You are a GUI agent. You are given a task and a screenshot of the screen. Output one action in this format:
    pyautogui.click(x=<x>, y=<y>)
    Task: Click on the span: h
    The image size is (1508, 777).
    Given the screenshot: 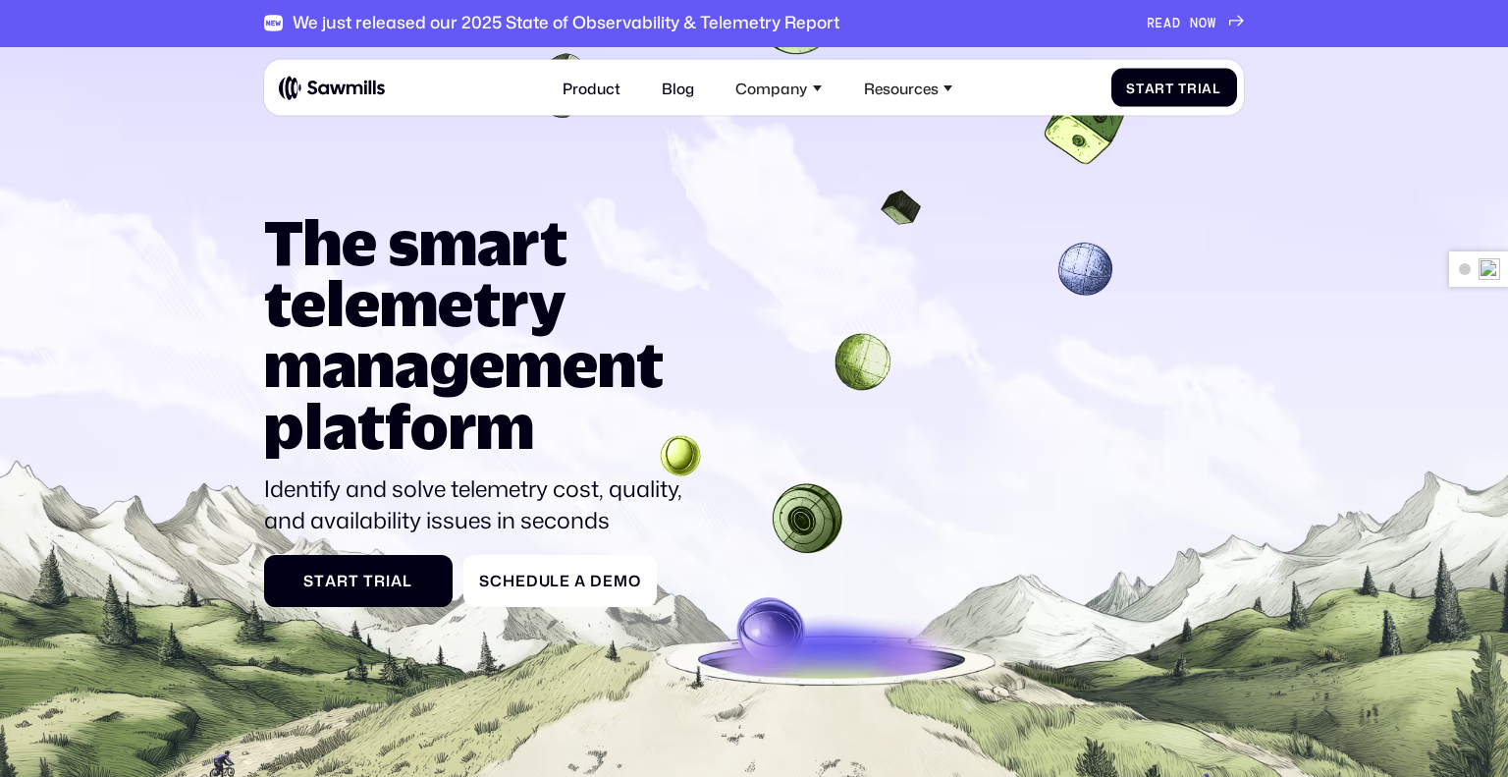 What is the action you would take?
    pyautogui.click(x=509, y=580)
    